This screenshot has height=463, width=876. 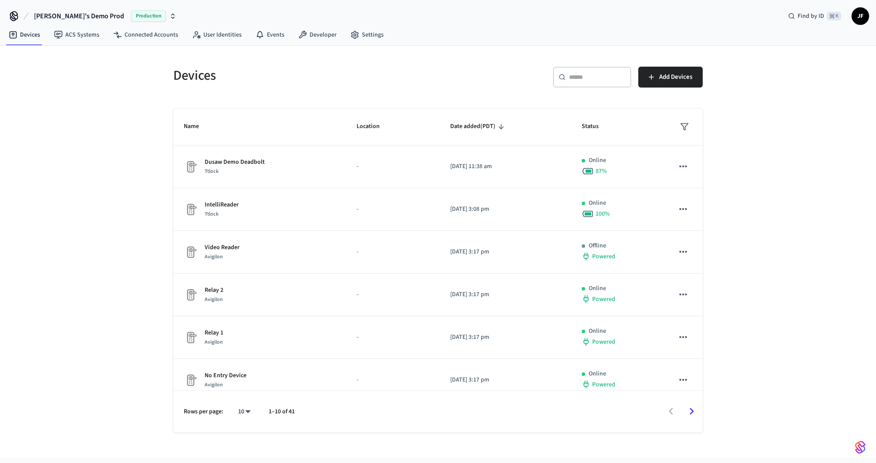 What do you see at coordinates (203, 412) in the screenshot?
I see `p: Rows per page:` at bounding box center [203, 412].